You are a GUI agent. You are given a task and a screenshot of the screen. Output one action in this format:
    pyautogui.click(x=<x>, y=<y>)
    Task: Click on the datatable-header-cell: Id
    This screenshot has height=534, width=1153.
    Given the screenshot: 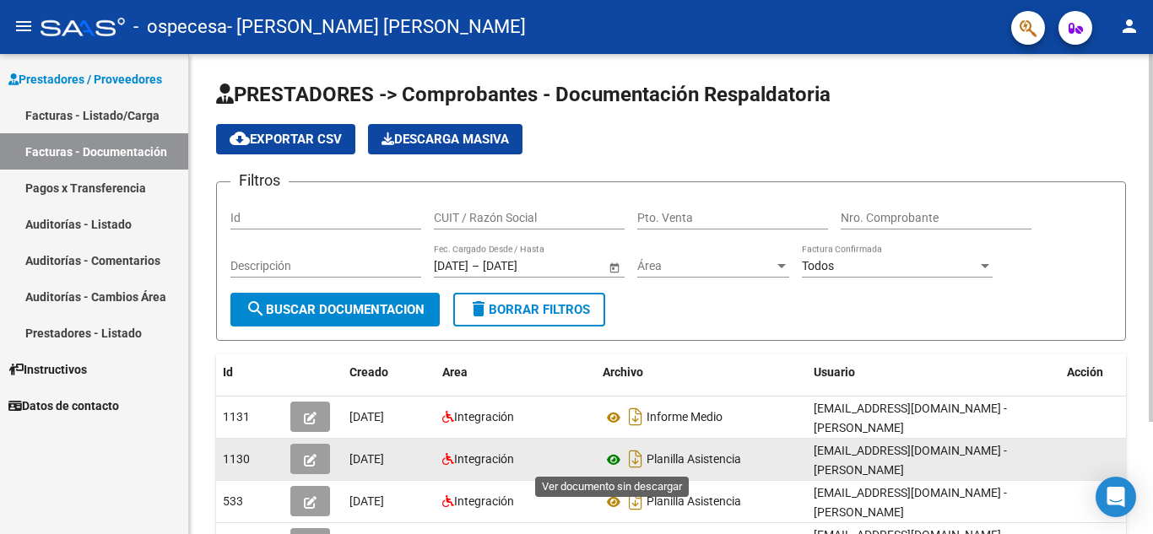 What is the action you would take?
    pyautogui.click(x=250, y=372)
    